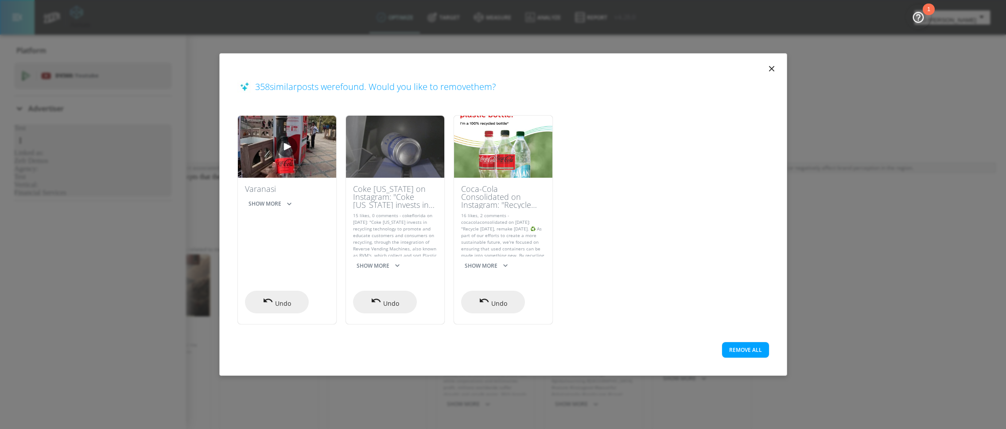 The width and height of the screenshot is (1006, 429). What do you see at coordinates (244, 86) in the screenshot?
I see `img: Zefr AI` at bounding box center [244, 86].